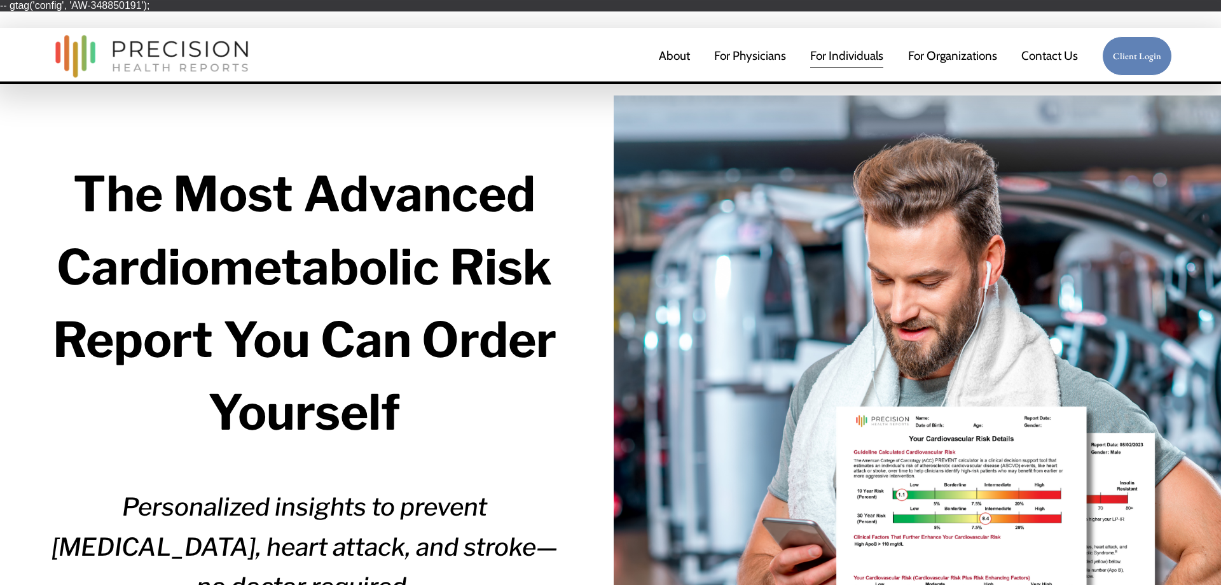 This screenshot has height=585, width=1221. Describe the element at coordinates (953, 56) in the screenshot. I see `span: For Organizations` at that location.